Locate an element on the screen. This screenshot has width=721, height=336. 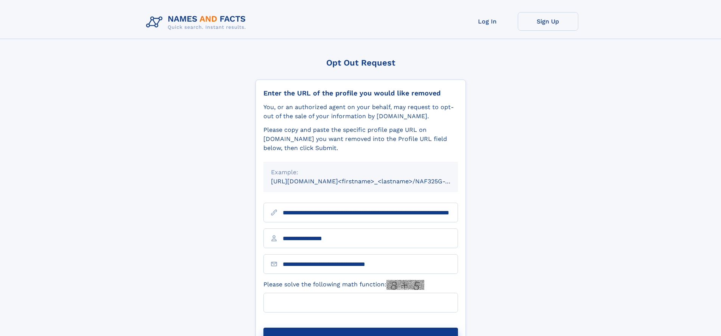
img: Logo Names and Facts is located at coordinates (198, 22).